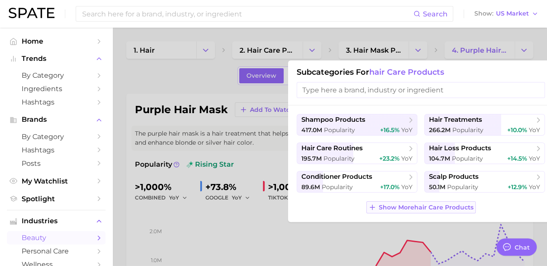 The width and height of the screenshot is (547, 266). What do you see at coordinates (437, 187) in the screenshot?
I see `span: 50.1m` at bounding box center [437, 187].